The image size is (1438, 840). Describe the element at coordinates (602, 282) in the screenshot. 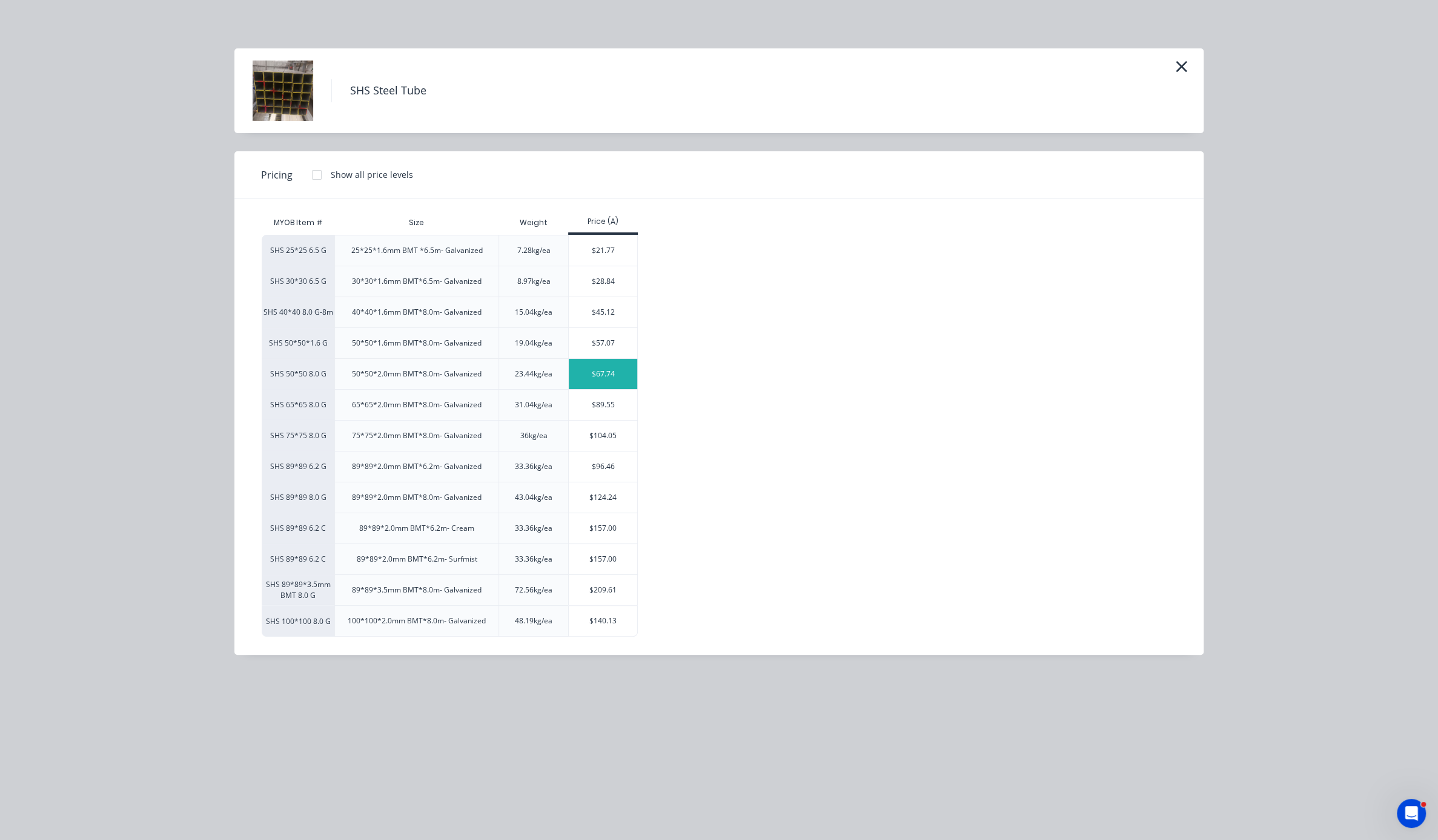

I see `div: $28.84` at that location.